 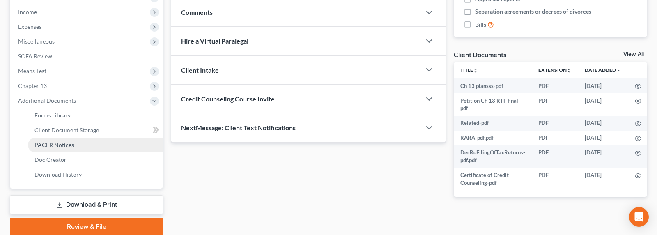 I want to click on span: Client Intake, so click(x=200, y=70).